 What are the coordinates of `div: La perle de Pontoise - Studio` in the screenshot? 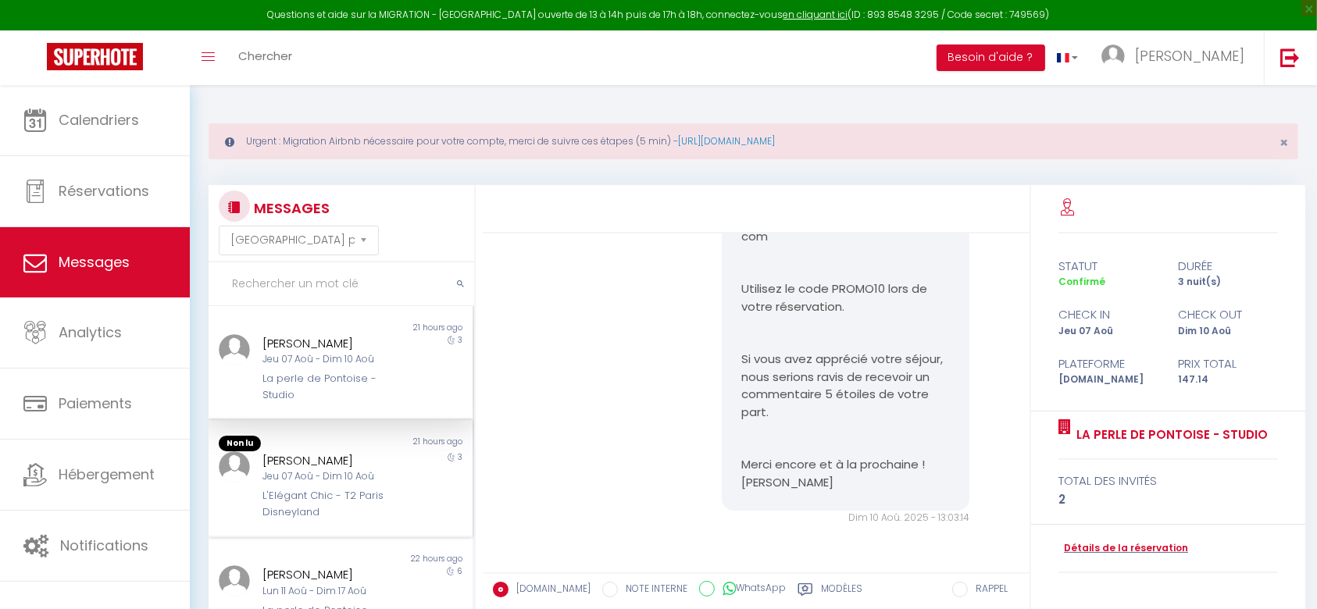 It's located at (329, 387).